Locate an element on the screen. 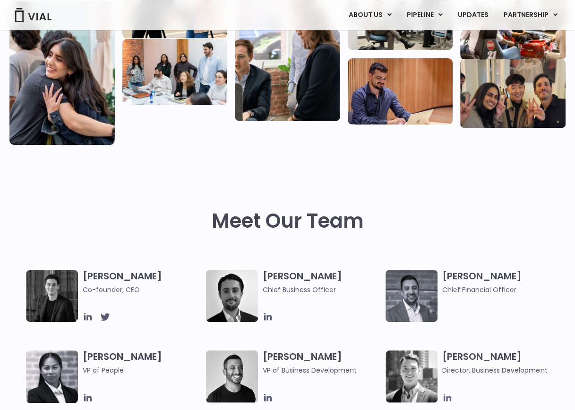  img: Vial Life is located at coordinates (62, 73).